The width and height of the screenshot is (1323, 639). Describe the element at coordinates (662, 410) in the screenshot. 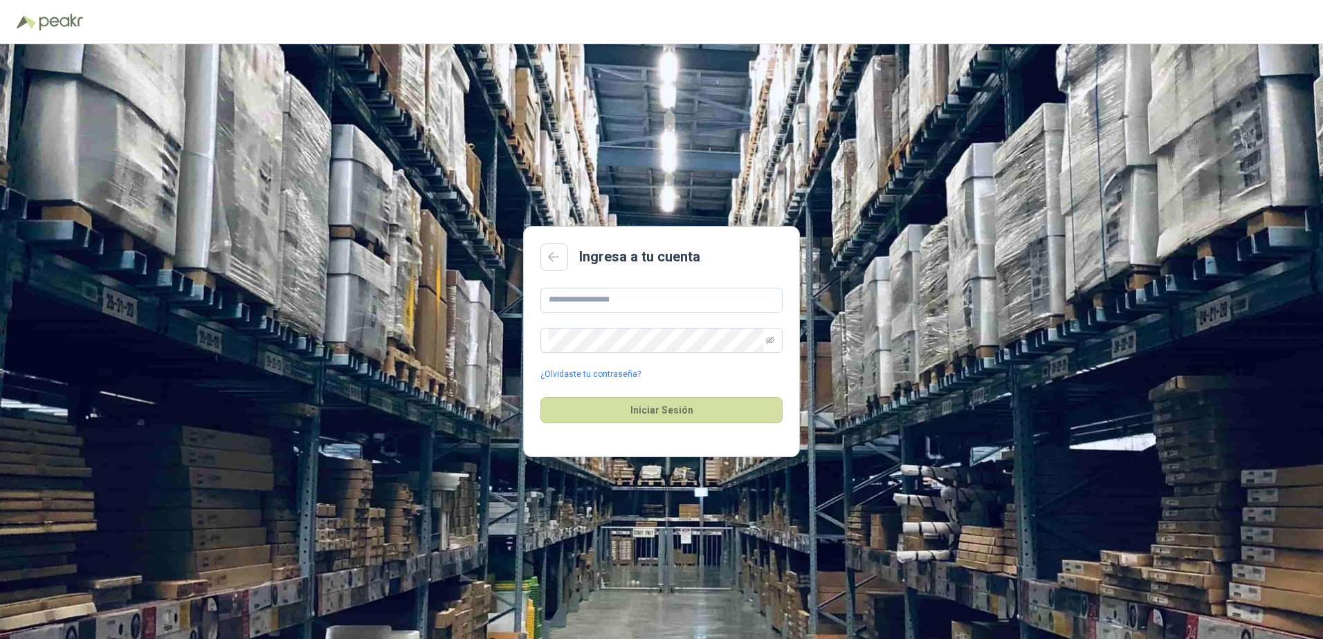

I see `button: Iniciar Sesión` at that location.